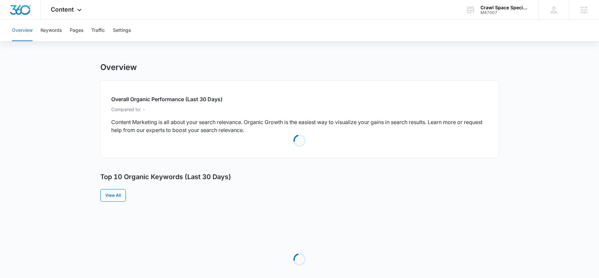 This screenshot has width=599, height=278. Describe the element at coordinates (62, 9) in the screenshot. I see `span: Content` at that location.